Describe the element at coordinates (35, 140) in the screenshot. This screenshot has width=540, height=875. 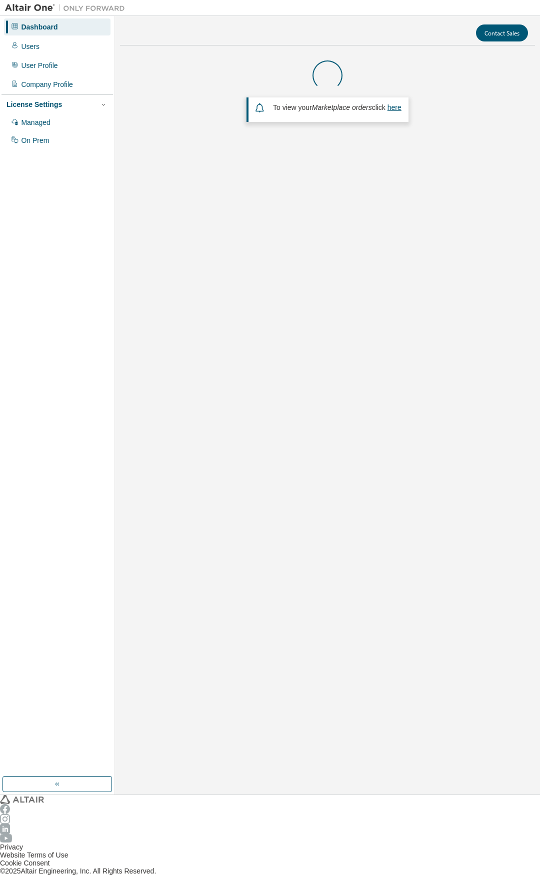
I see `div: On Prem` at that location.